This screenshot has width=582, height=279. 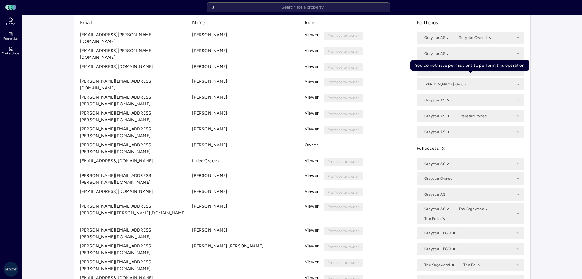 What do you see at coordinates (359, 23) in the screenshot?
I see `h4: Role` at bounding box center [359, 23].